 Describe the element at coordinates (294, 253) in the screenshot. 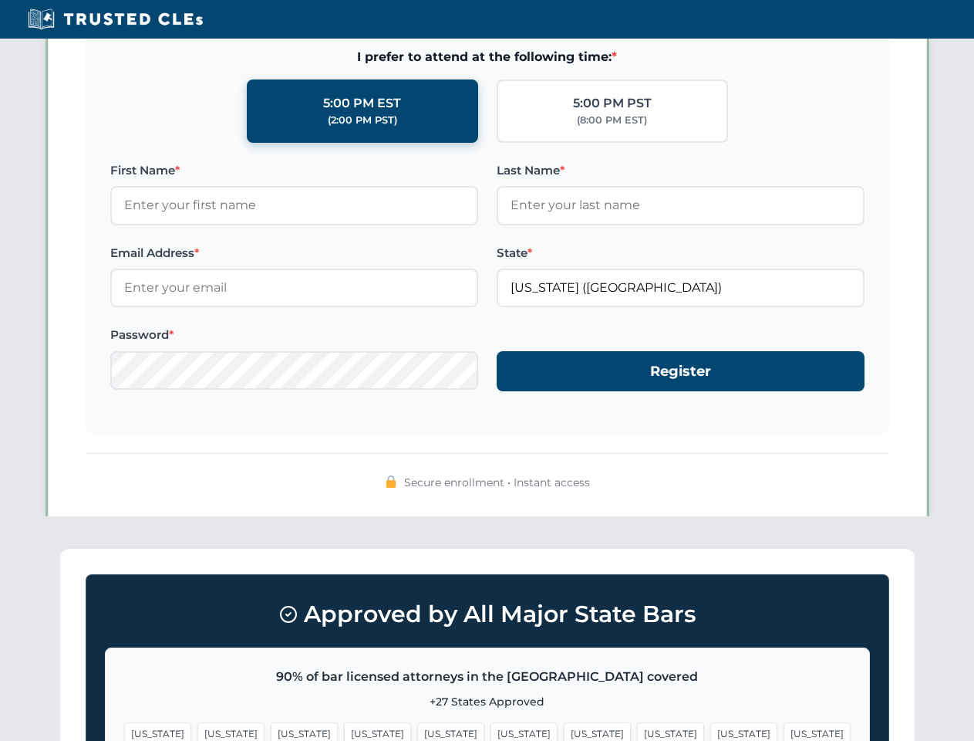

I see `label: Email Address` at that location.